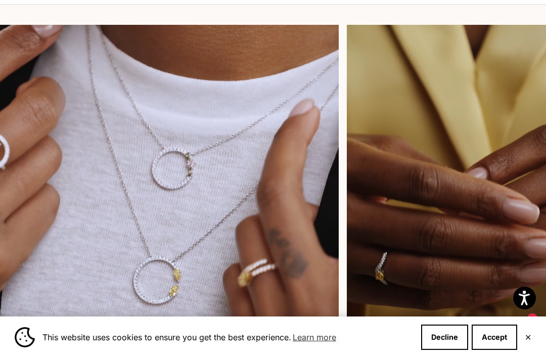 This screenshot has height=358, width=546. What do you see at coordinates (228, 337) in the screenshot?
I see `span: This website uses cookies to ensure you get the best experience.` at bounding box center [228, 337].